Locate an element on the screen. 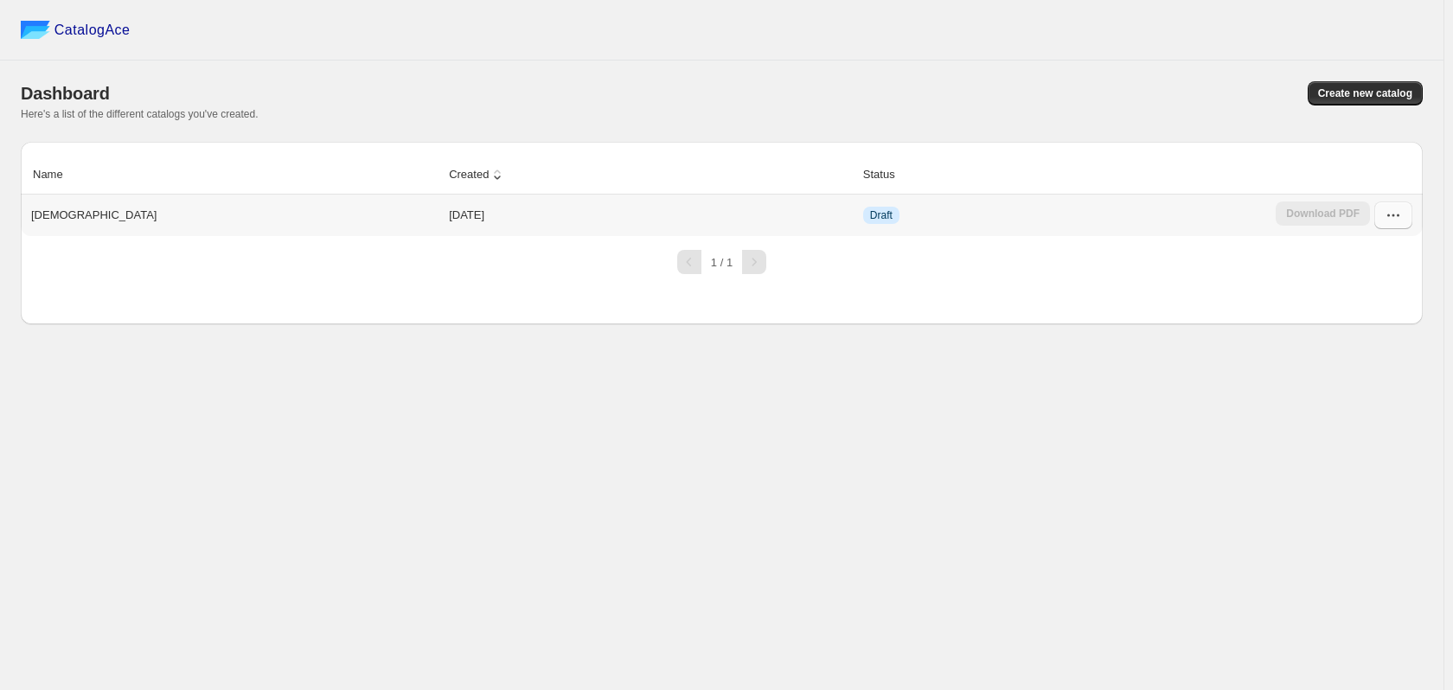 This screenshot has width=1453, height=690. button: Status is located at coordinates (887, 175).